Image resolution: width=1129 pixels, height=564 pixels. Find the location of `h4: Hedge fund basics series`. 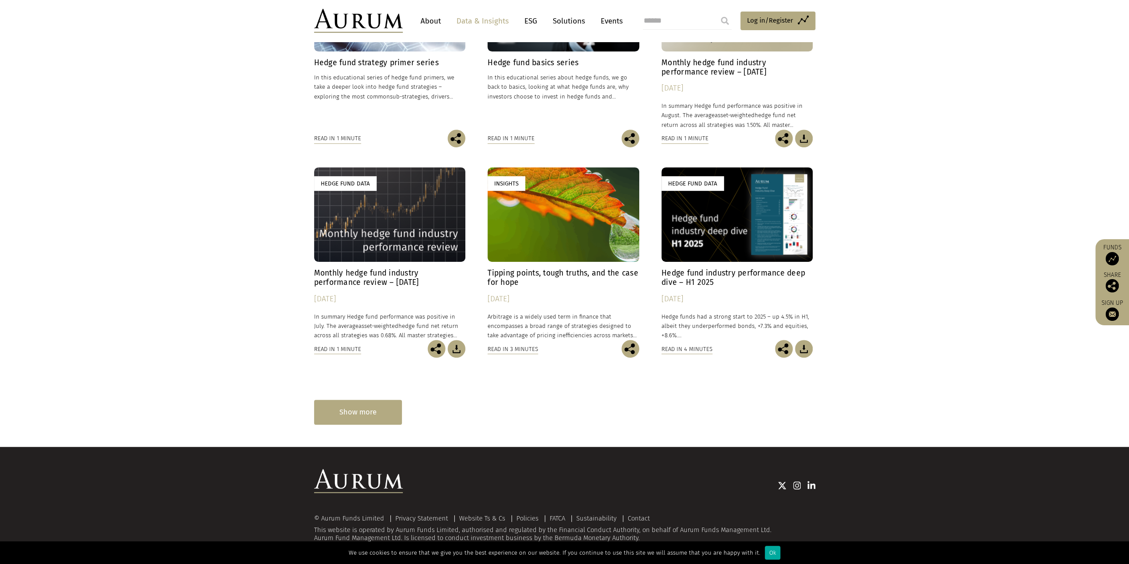

h4: Hedge fund basics series is located at coordinates (563, 63).